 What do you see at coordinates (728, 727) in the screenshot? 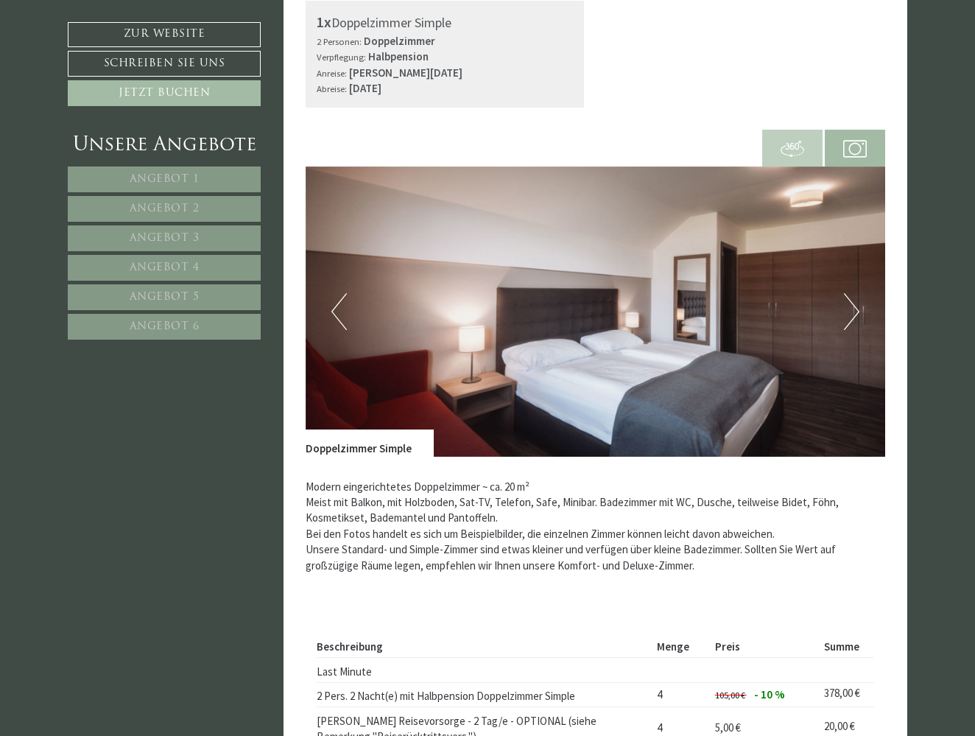
I see `span: 5,00 €` at bounding box center [728, 727].